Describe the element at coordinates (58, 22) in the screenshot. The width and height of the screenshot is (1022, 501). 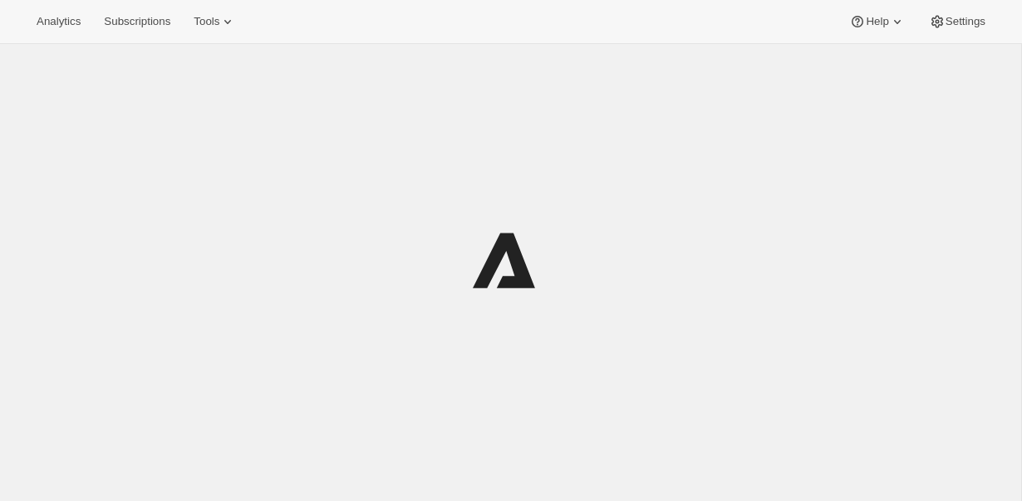
I see `span: Analytics` at that location.